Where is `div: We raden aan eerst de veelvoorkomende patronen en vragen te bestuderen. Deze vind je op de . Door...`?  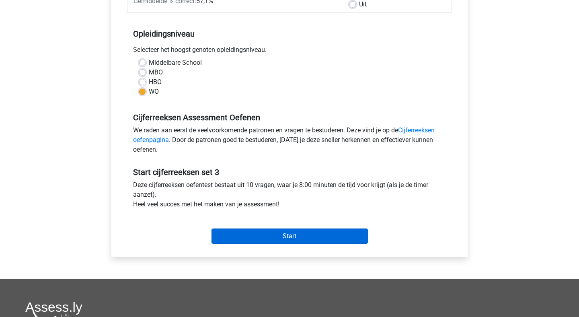
div: We raden aan eerst de veelvoorkomende patronen en vragen te bestuderen. Deze vind je op de . Door... is located at coordinates (290, 142).